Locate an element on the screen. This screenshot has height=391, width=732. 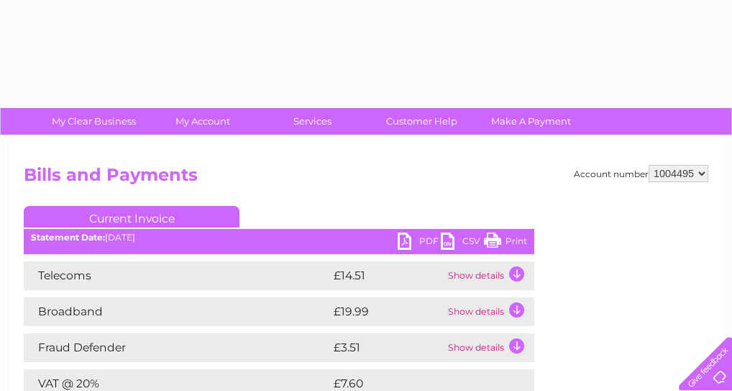
td: £3.51 is located at coordinates (387, 347).